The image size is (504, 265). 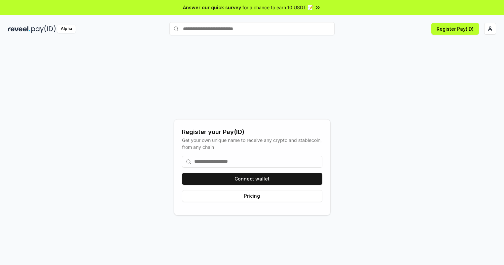 I want to click on img: reveel_dark, so click(x=19, y=29).